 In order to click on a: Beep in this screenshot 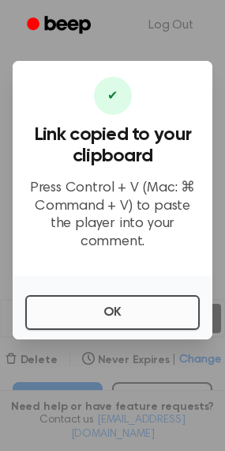, I will do `click(60, 25)`.